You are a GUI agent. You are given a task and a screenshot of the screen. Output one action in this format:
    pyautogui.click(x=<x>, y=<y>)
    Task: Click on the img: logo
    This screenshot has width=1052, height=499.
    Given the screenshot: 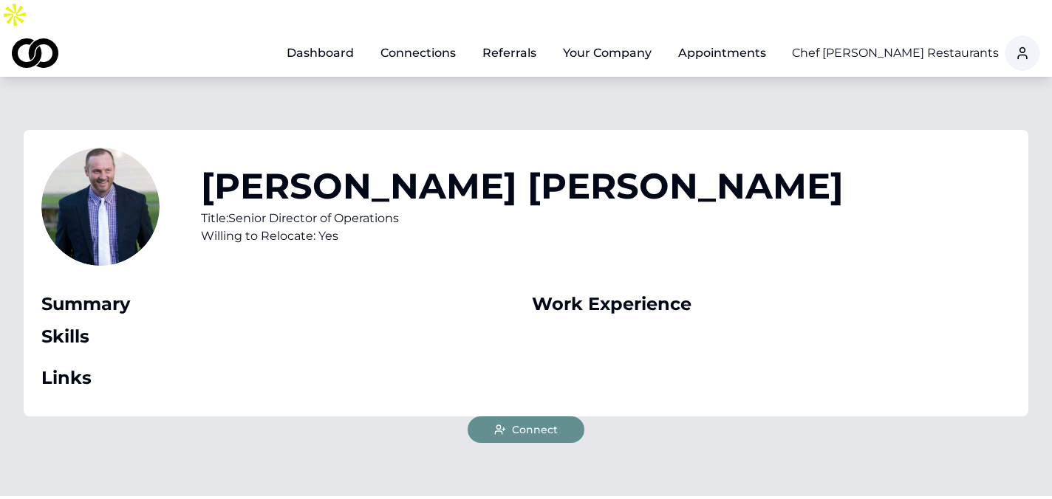 What is the action you would take?
    pyautogui.click(x=35, y=53)
    